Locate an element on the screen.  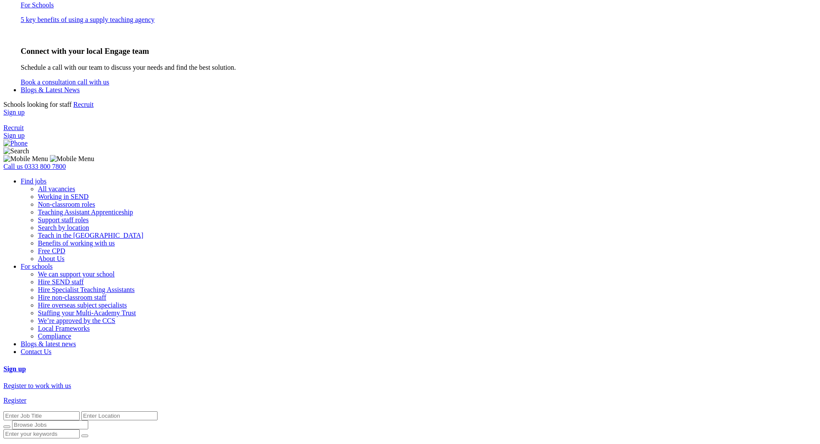
a: Staffing your Multi-Academy Trust is located at coordinates (87, 312).